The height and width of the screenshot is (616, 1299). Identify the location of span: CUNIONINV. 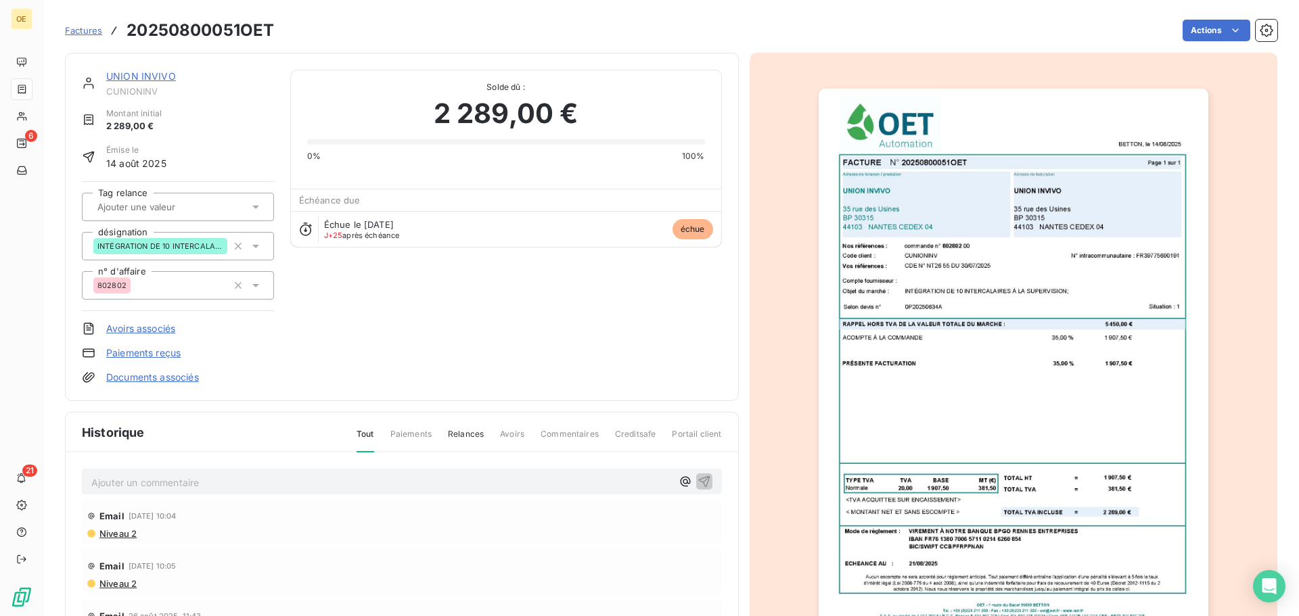
(190, 91).